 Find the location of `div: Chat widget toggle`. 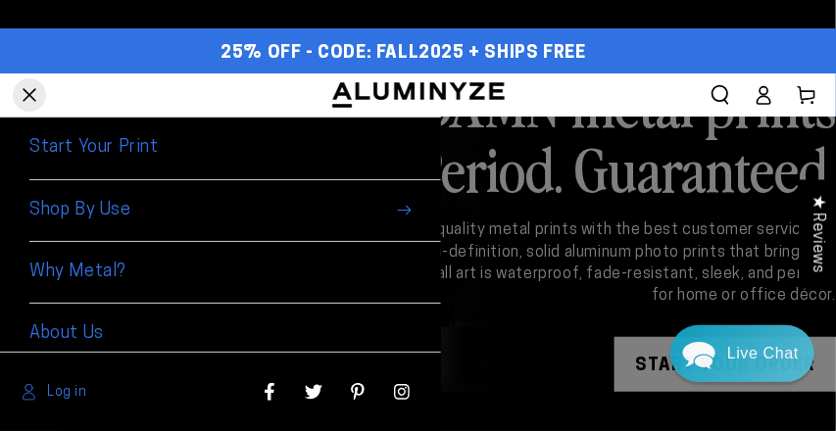

div: Chat widget toggle is located at coordinates (742, 354).